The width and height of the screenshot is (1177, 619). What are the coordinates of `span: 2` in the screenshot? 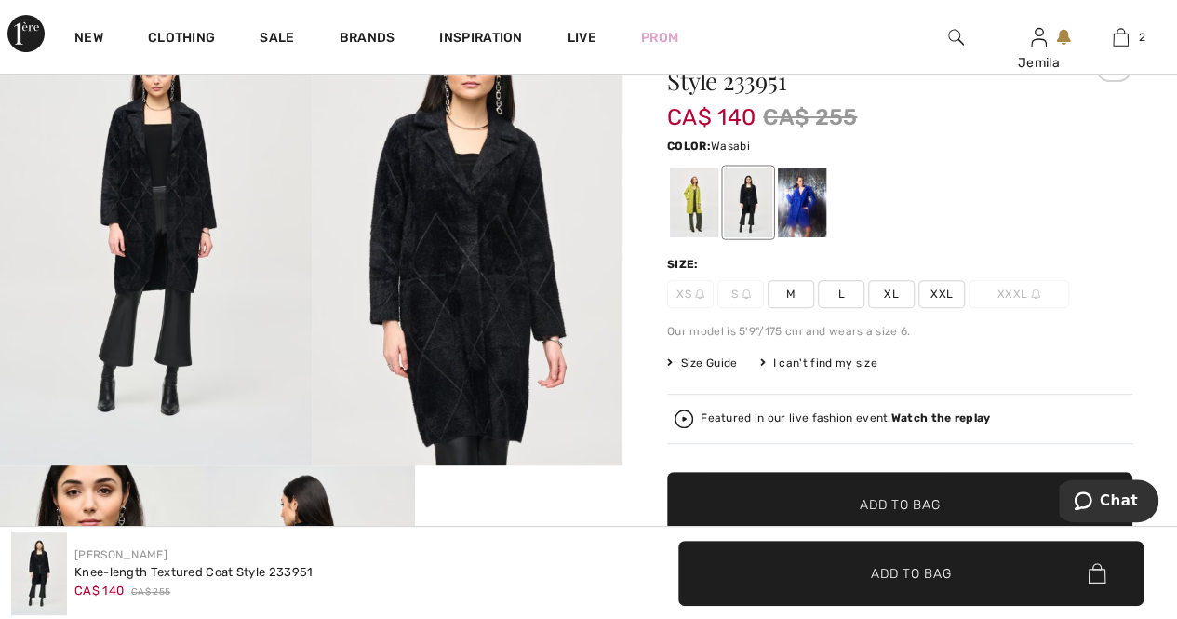 It's located at (1141, 37).